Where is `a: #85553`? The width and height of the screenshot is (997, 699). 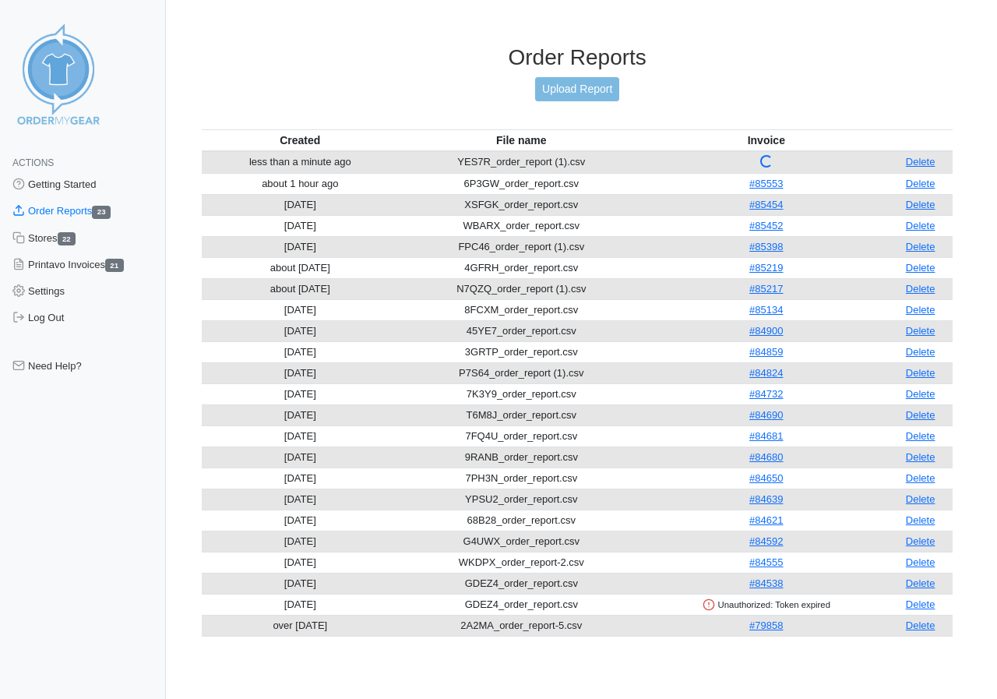 a: #85553 is located at coordinates (766, 183).